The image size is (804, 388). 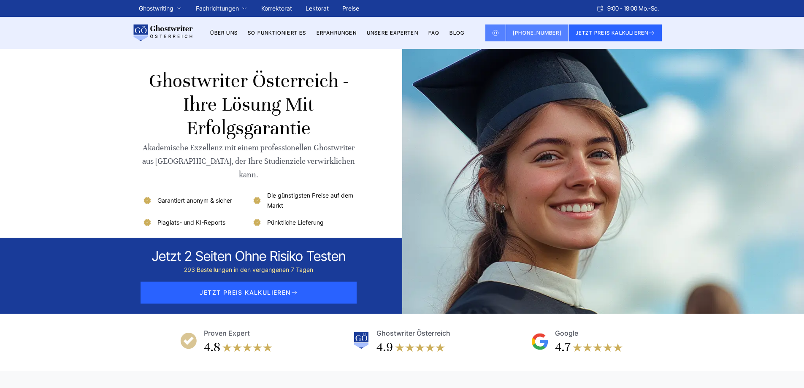 What do you see at coordinates (257, 200) in the screenshot?
I see `img: Die günstigsten Preise auf dem Markt` at bounding box center [257, 200].